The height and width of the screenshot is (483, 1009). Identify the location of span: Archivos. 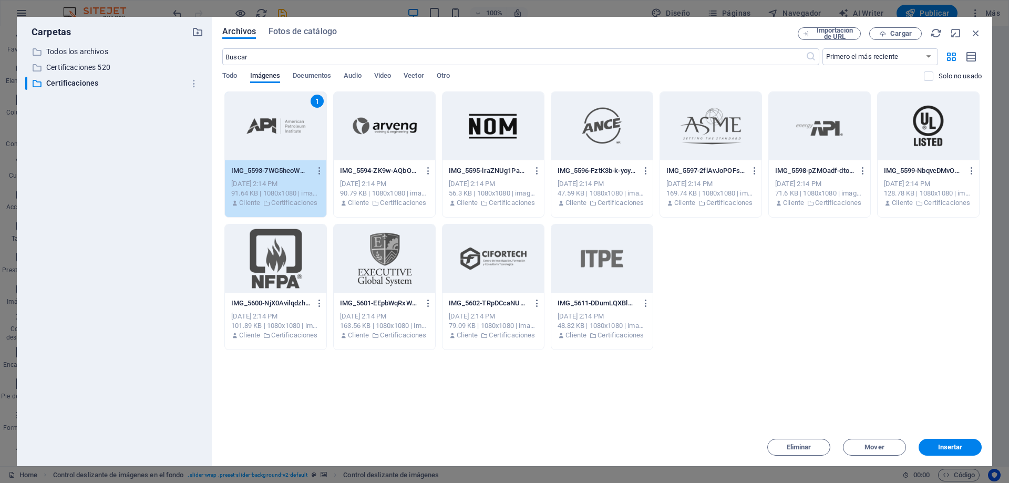
(239, 32).